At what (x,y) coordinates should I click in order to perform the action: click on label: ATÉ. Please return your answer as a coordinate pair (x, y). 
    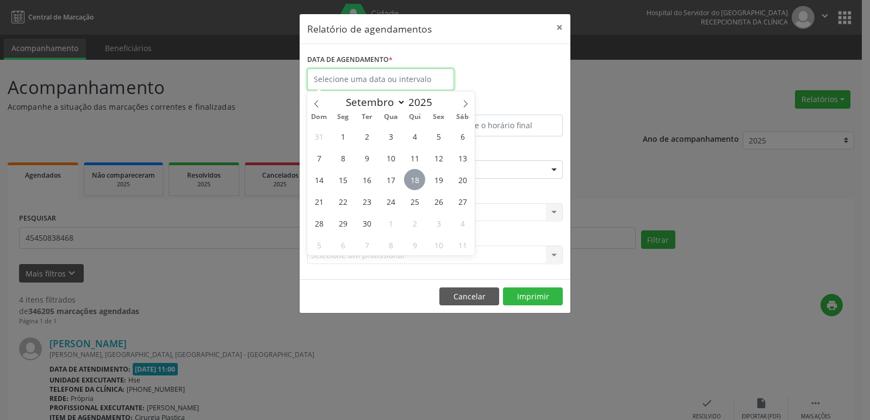
    Looking at the image, I should click on (500, 106).